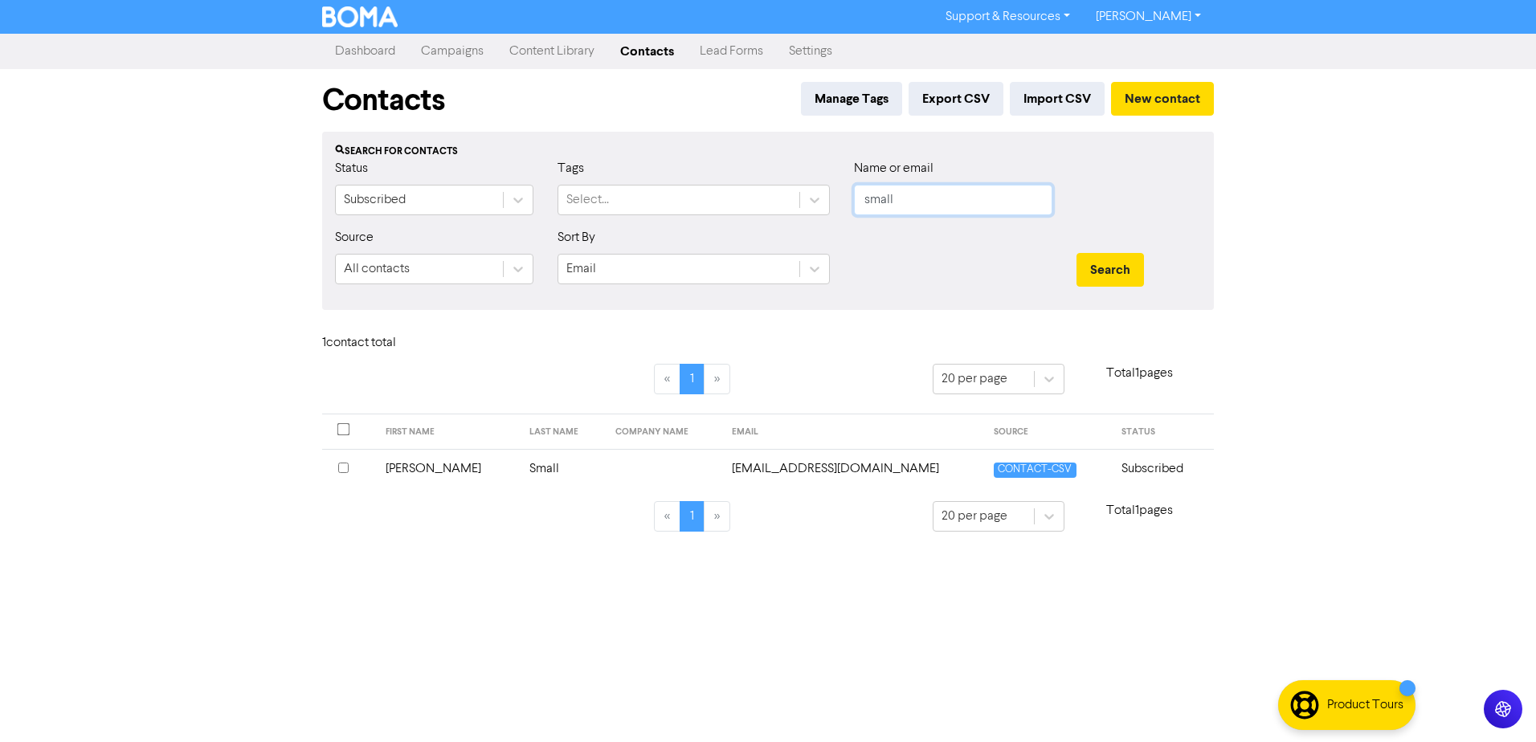  What do you see at coordinates (562, 432) in the screenshot?
I see `th: LAST NAME` at bounding box center [562, 432].